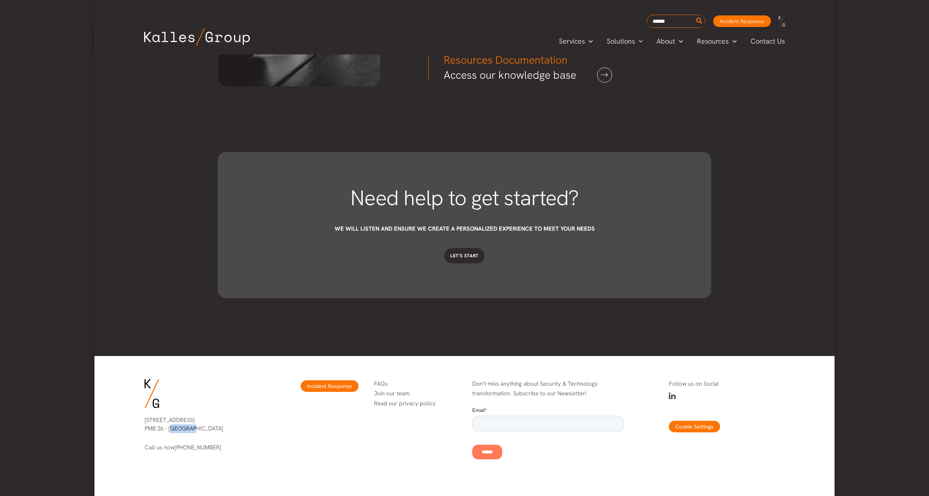 This screenshot has width=929, height=496. I want to click on h3: Resources Documentation, so click(516, 60).